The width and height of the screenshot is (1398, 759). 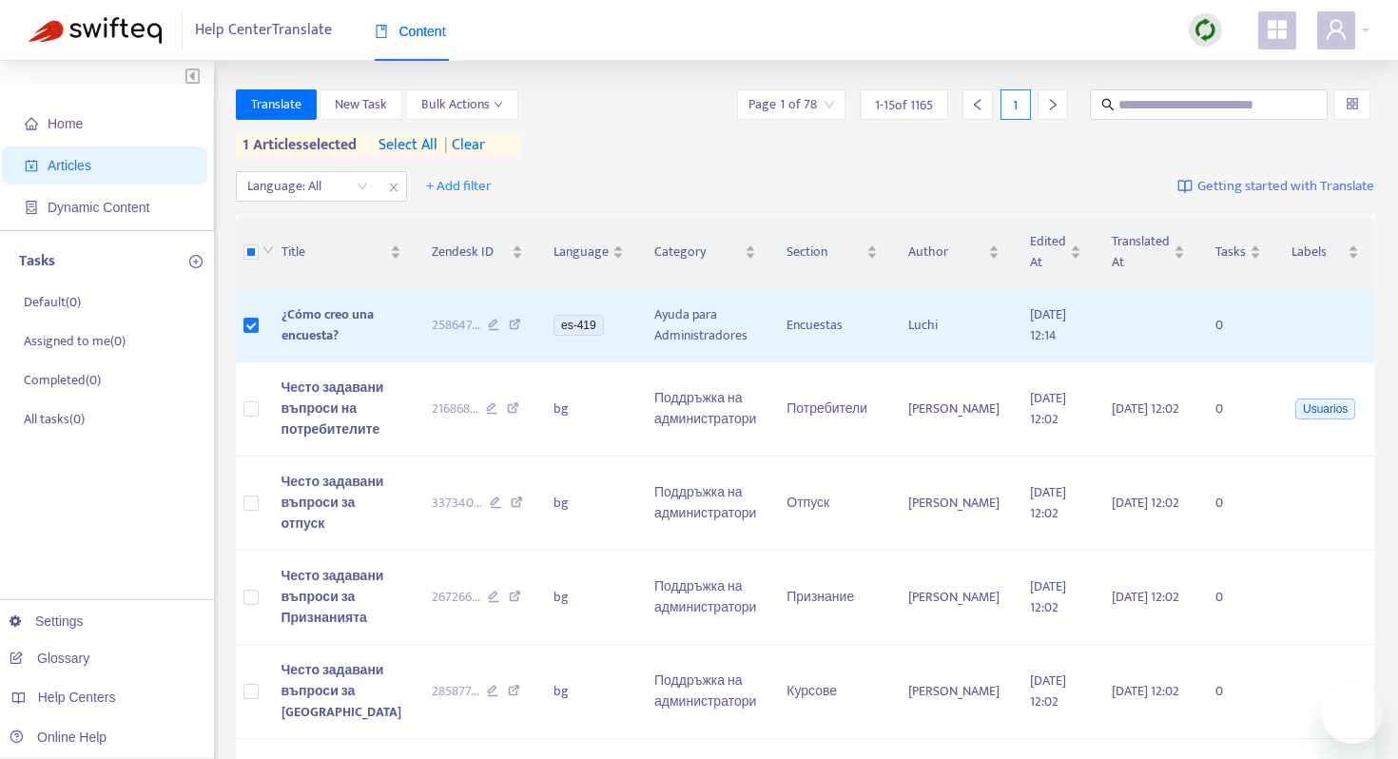 What do you see at coordinates (1148, 252) in the screenshot?
I see `th: Translated At` at bounding box center [1148, 252].